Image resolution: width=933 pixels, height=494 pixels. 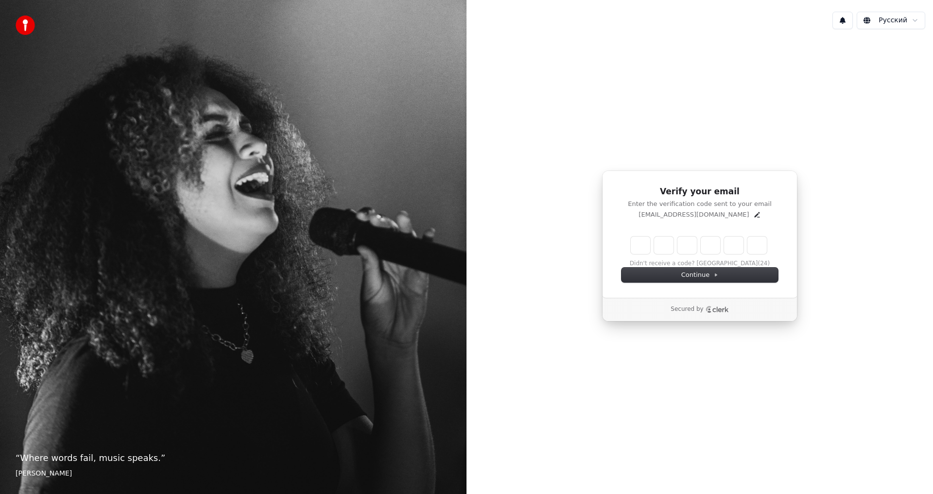 What do you see at coordinates (698, 245) in the screenshot?
I see `div: Verification code input` at bounding box center [698, 245].